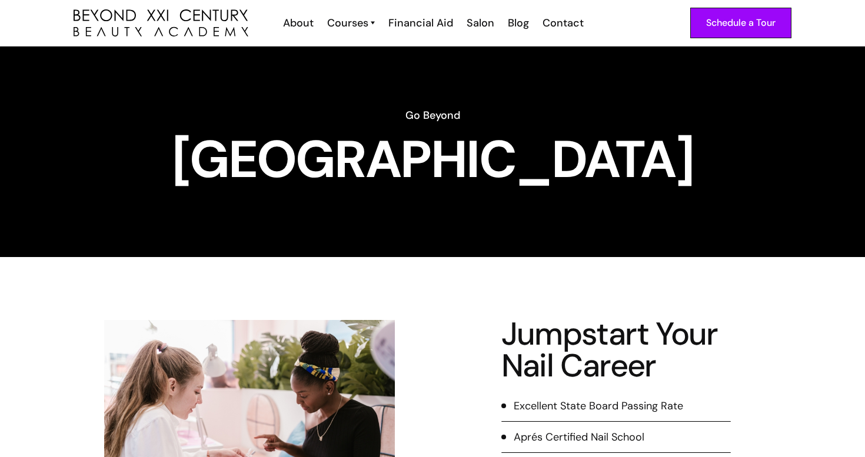 This screenshot has height=457, width=865. What do you see at coordinates (563, 23) in the screenshot?
I see `div: Contact` at bounding box center [563, 23].